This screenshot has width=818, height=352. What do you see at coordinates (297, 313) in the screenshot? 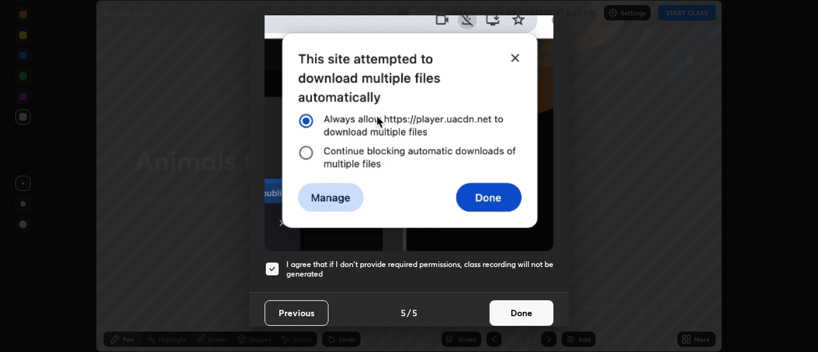
I see `button: Previous` at bounding box center [297, 313].